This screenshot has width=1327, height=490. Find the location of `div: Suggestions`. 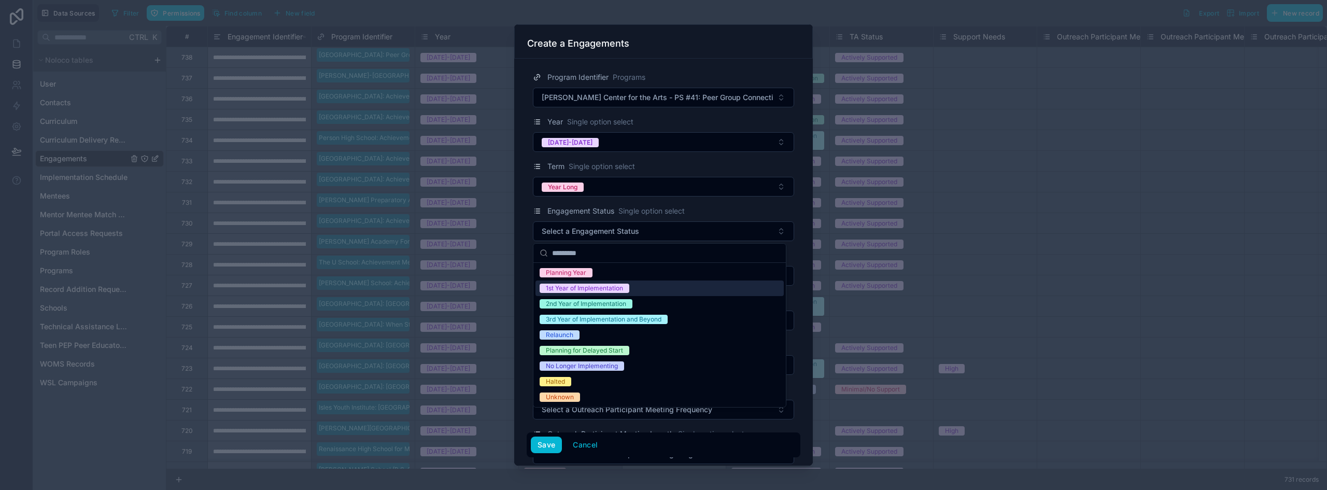

div: Suggestions is located at coordinates (659, 335).